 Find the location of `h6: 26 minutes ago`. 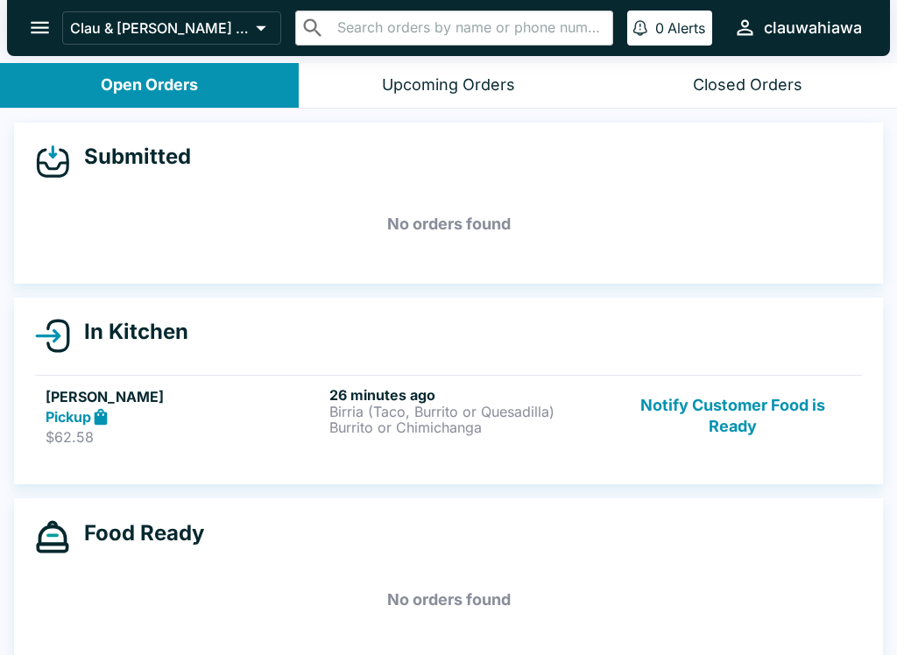

h6: 26 minutes ago is located at coordinates (468, 395).